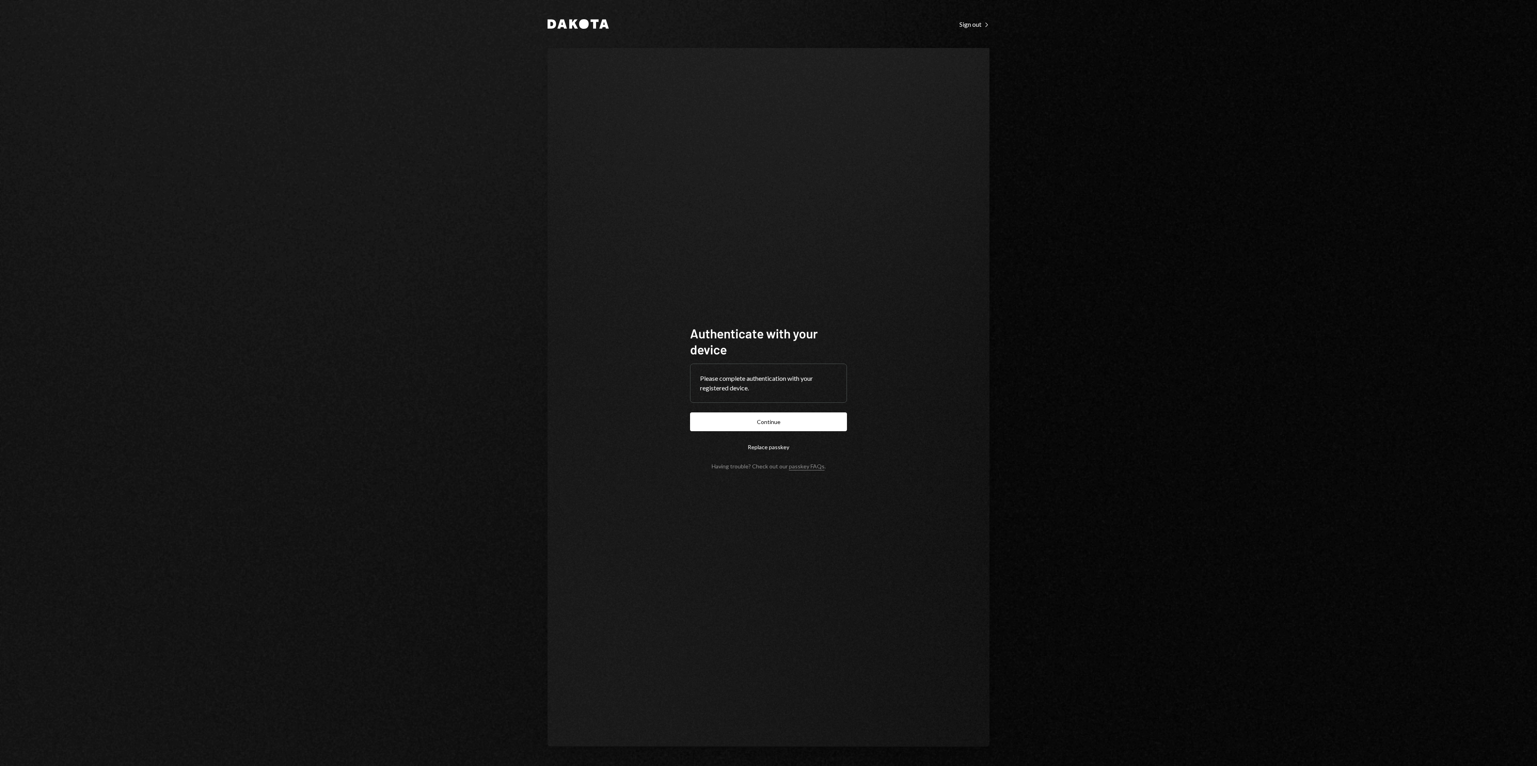  I want to click on a: Sign out, so click(974, 24).